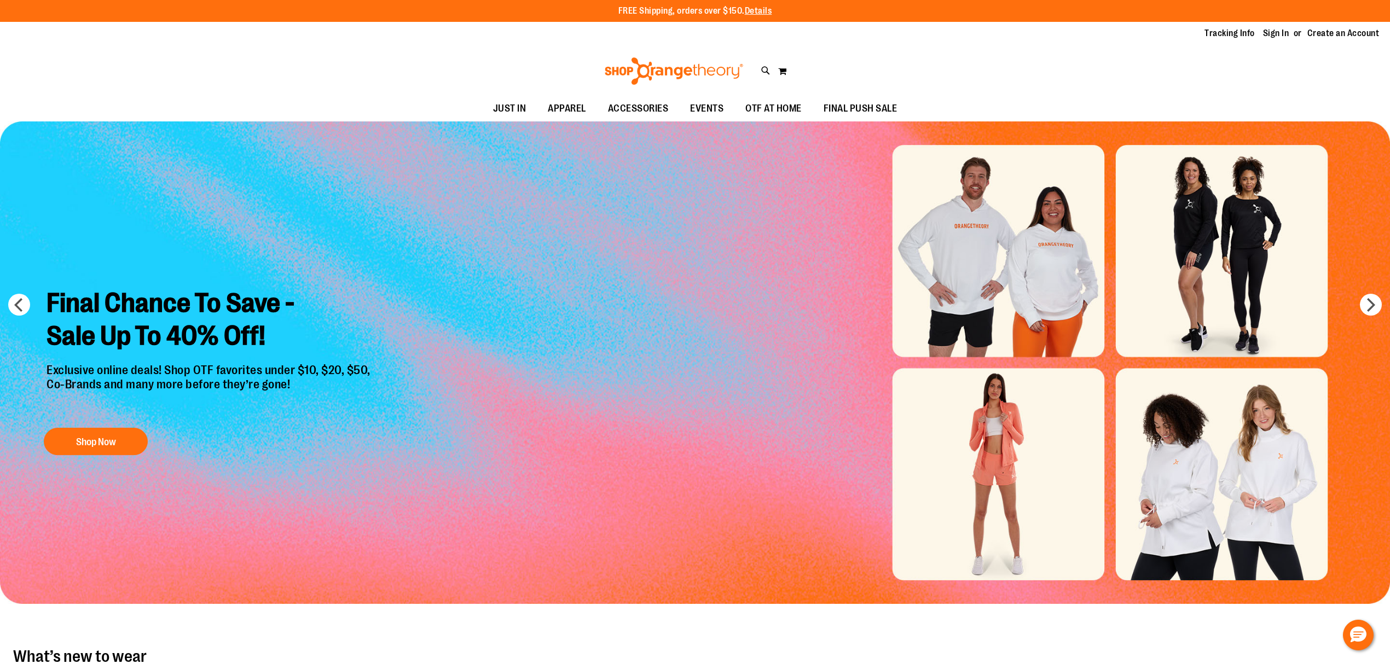 Image resolution: width=1390 pixels, height=664 pixels. I want to click on a: Tracking Info, so click(1230, 33).